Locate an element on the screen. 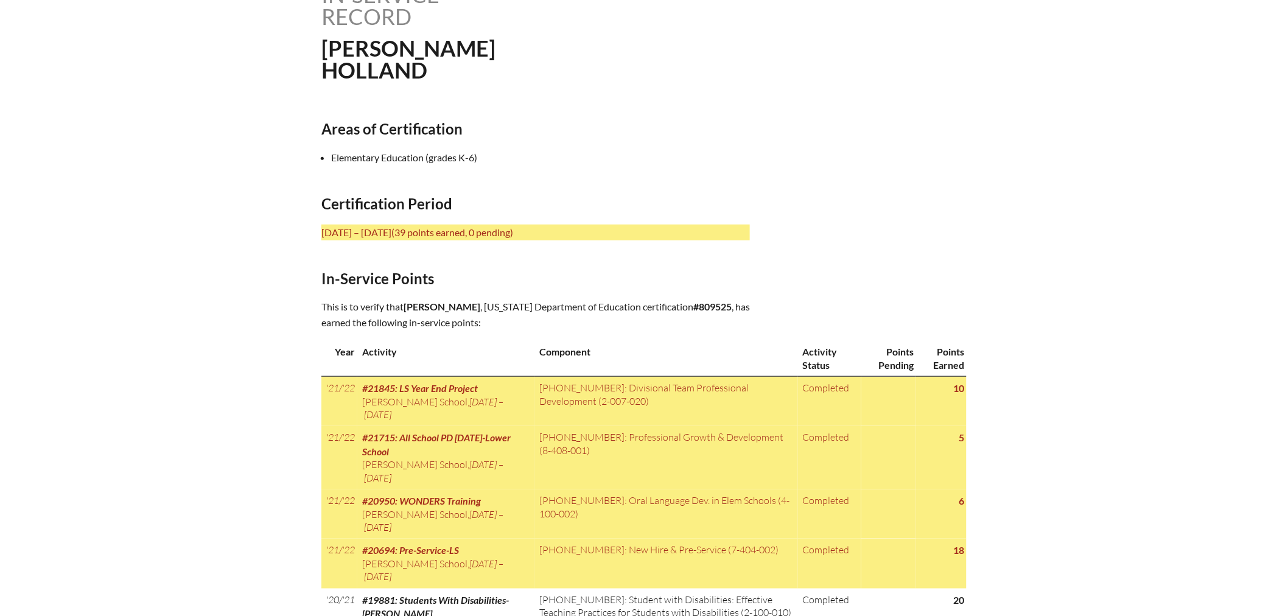 The height and width of the screenshot is (616, 1288). strong: 5 is located at coordinates (961, 437).